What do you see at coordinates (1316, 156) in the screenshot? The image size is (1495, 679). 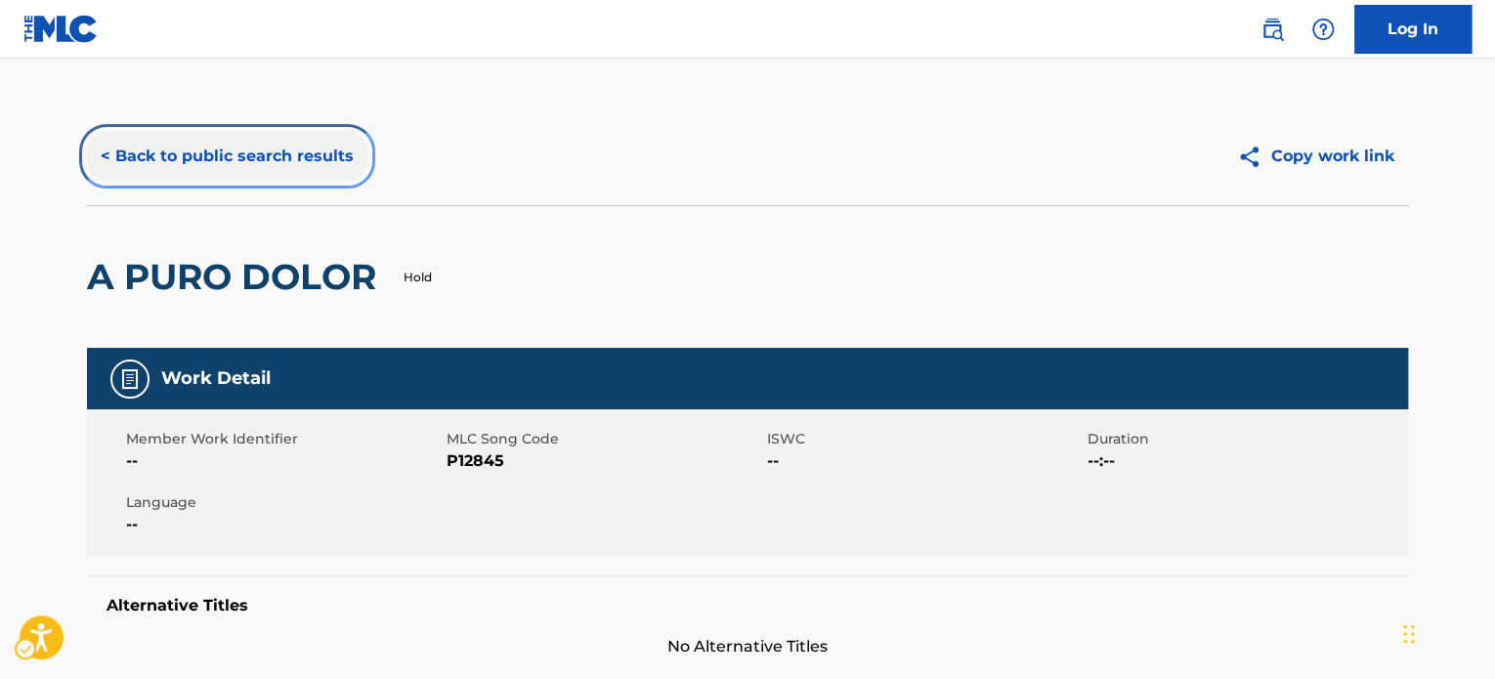 I see `button: Copy work link` at bounding box center [1316, 156].